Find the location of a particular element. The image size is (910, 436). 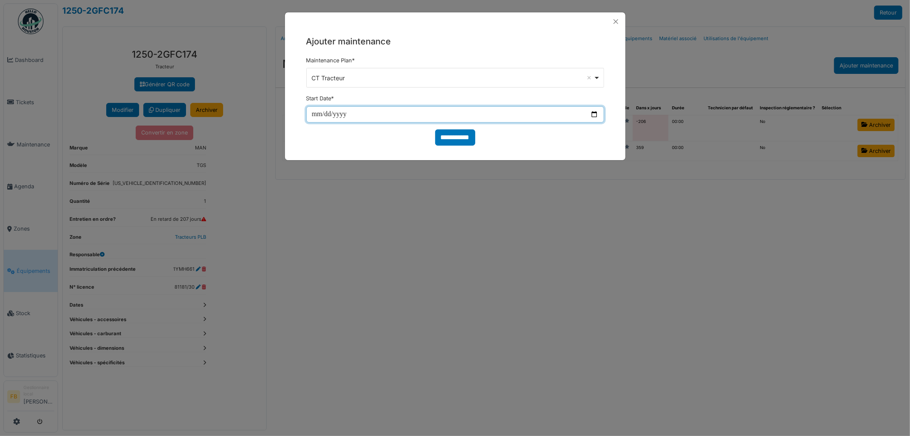

h5: Ajouter maintenance is located at coordinates (455, 41).